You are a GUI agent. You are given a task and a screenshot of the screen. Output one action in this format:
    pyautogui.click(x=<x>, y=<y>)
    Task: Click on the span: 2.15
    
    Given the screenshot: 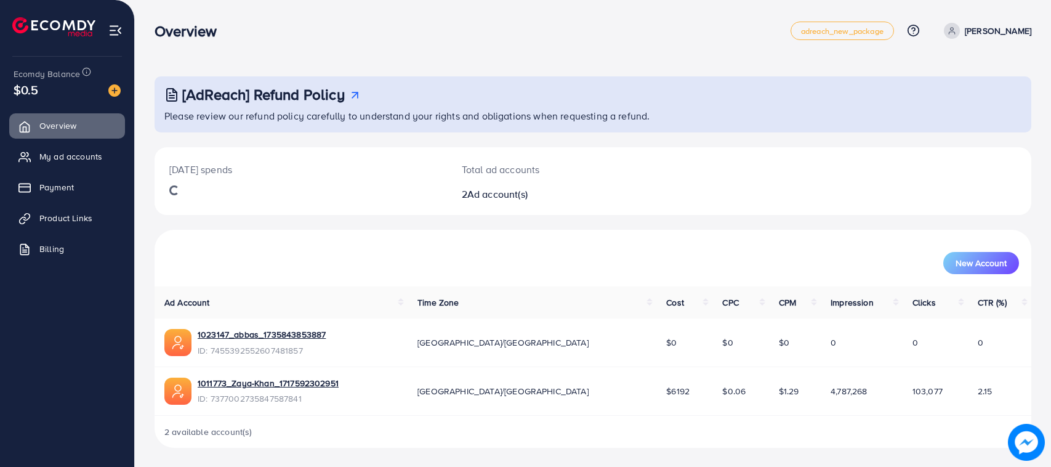 What is the action you would take?
    pyautogui.click(x=985, y=391)
    